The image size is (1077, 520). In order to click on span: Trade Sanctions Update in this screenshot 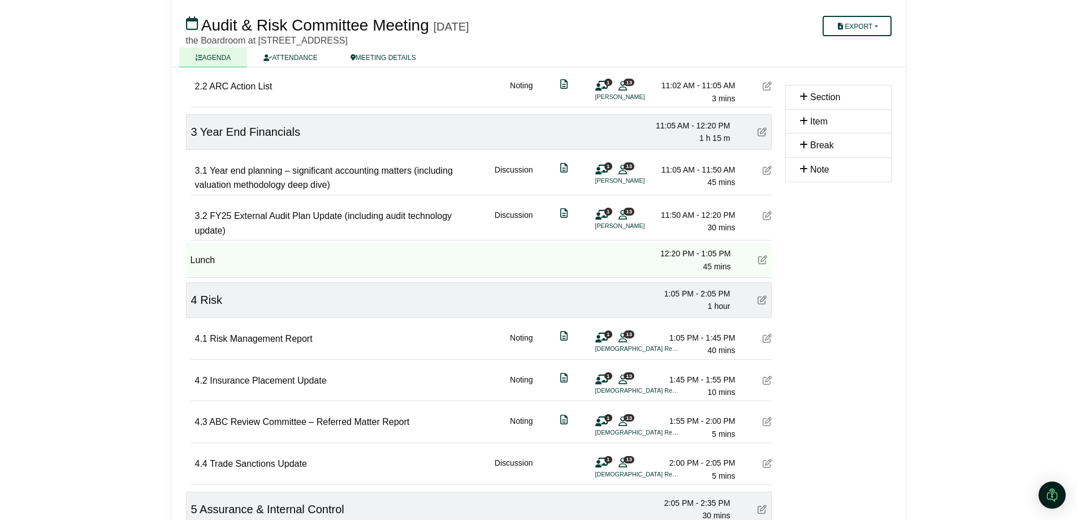, I will do `click(258, 463)`.